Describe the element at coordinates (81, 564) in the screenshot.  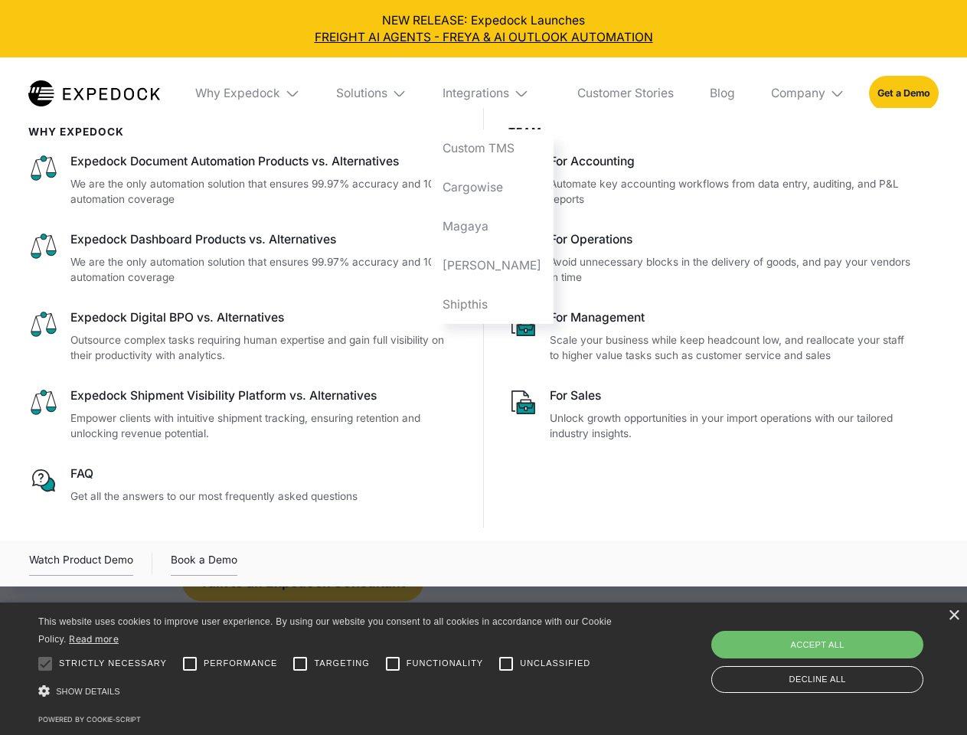
I see `a: open lightbox` at that location.